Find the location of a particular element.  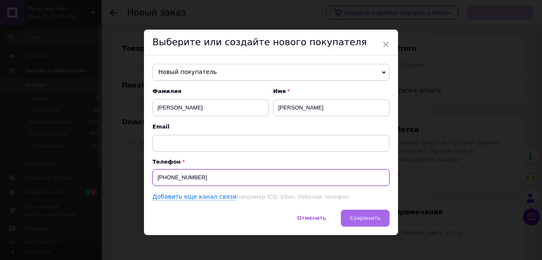

span: Email is located at coordinates (271, 127).